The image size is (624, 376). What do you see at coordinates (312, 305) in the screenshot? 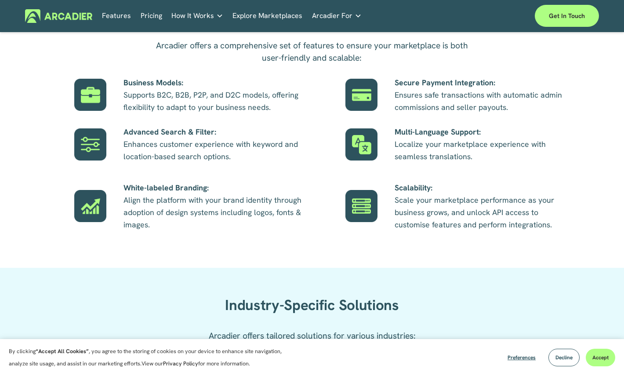
I see `h2: Industry-Specific Solutions` at bounding box center [312, 305].